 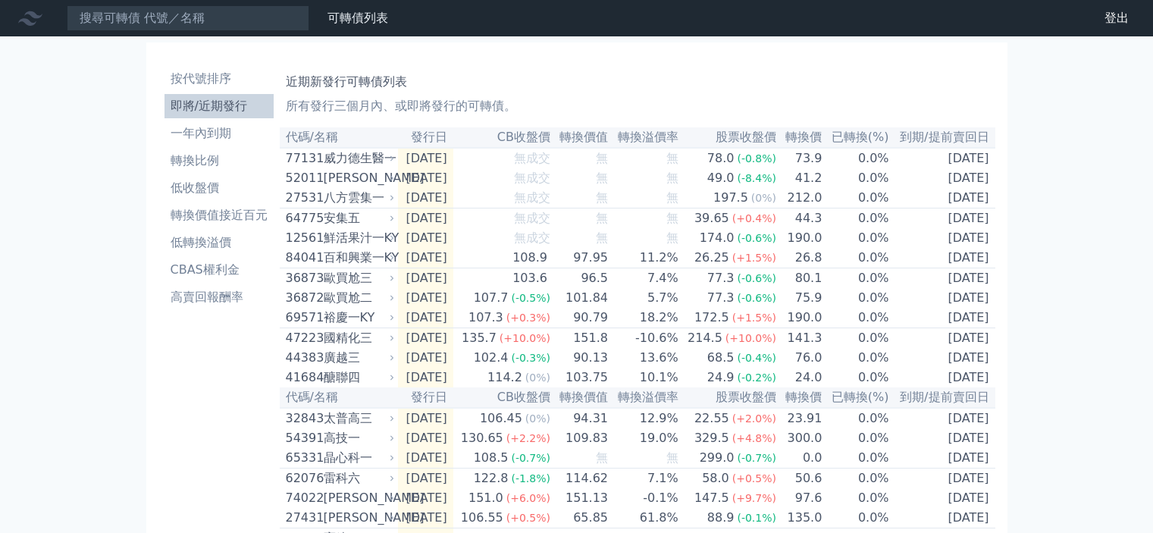 I want to click on td: 73.9, so click(x=800, y=158).